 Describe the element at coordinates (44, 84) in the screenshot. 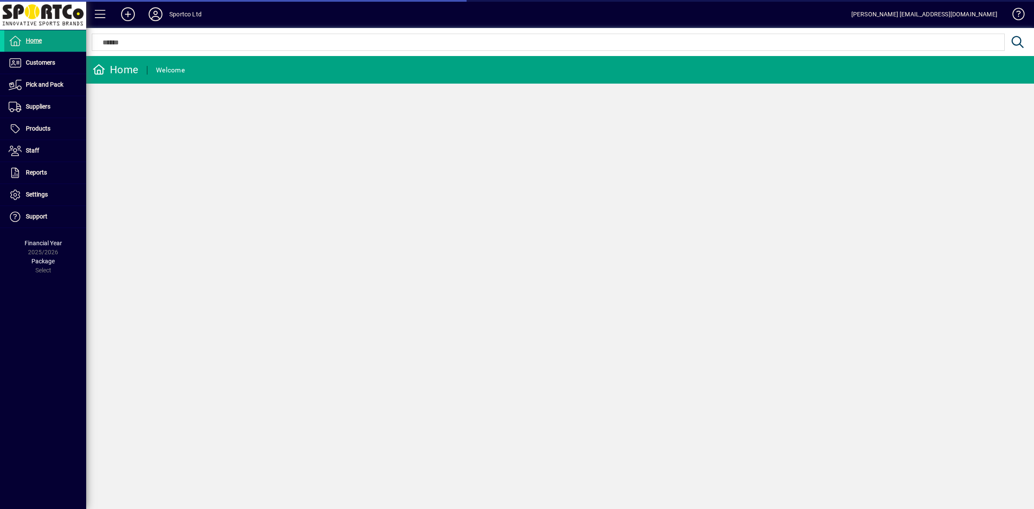

I see `span: Pick and Pack` at that location.